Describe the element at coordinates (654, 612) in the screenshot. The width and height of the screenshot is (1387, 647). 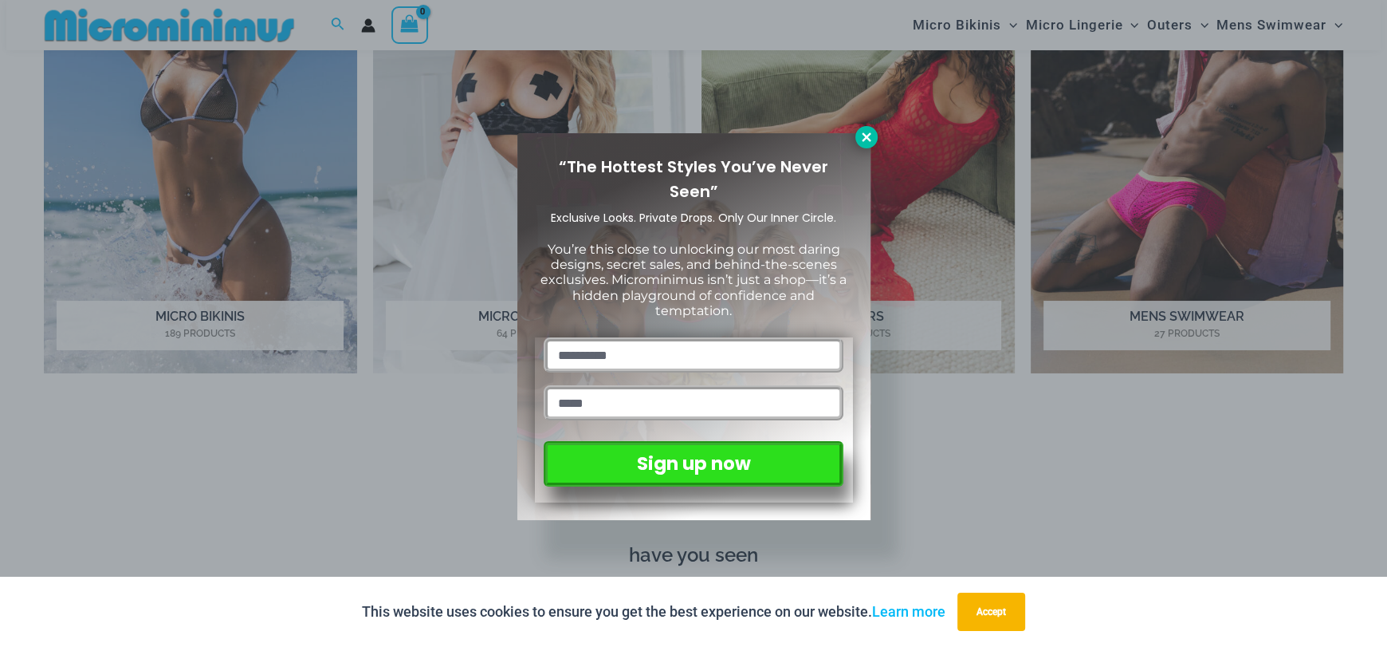
I see `p: This website uses cookies to ensure you get the best experience on our website.` at that location.